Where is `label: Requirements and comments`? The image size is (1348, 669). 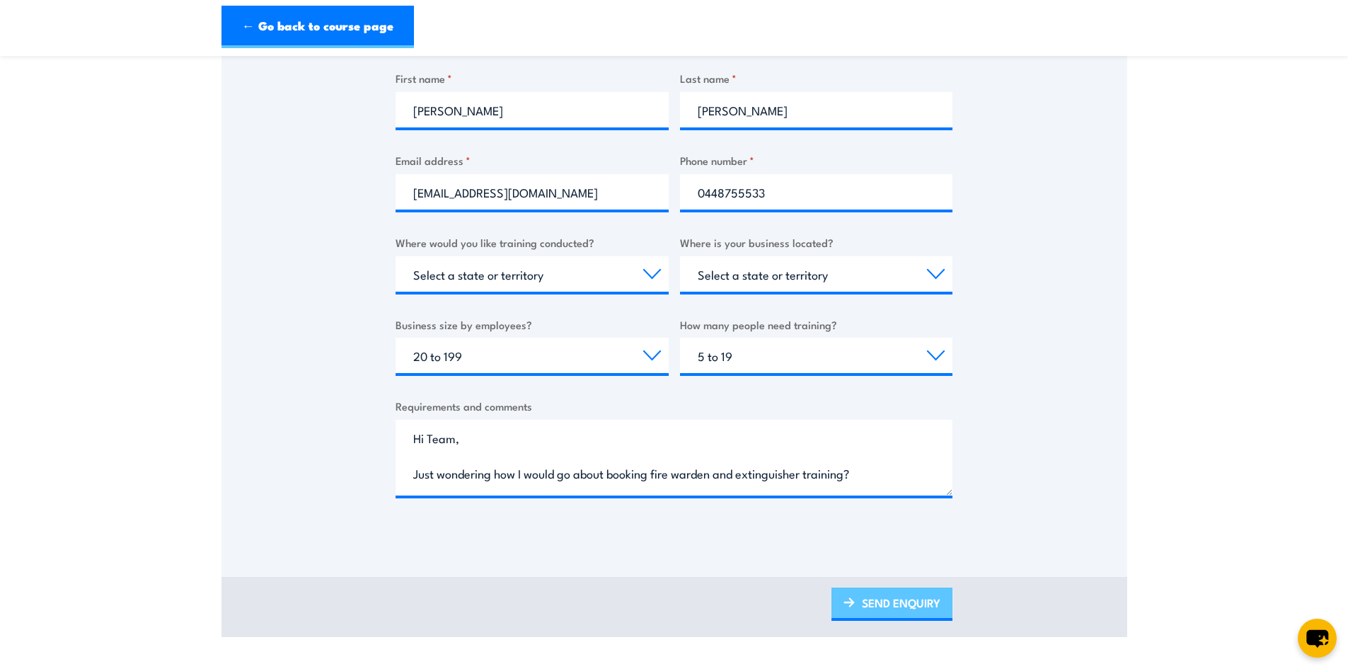
label: Requirements and comments is located at coordinates (674, 405).